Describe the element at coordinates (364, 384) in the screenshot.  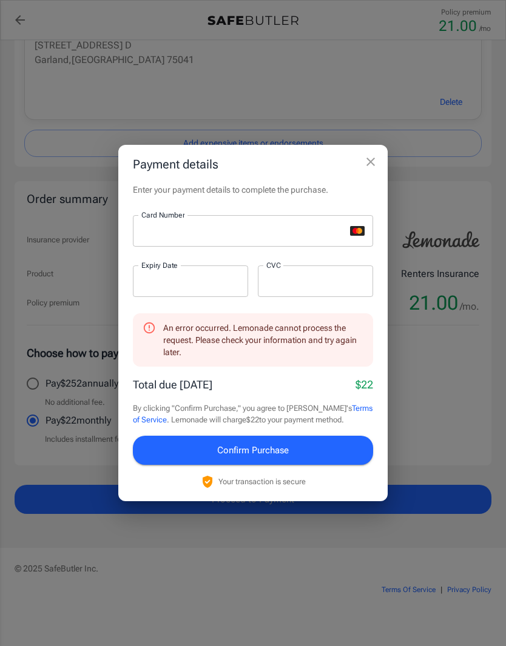
I see `p: $22` at that location.